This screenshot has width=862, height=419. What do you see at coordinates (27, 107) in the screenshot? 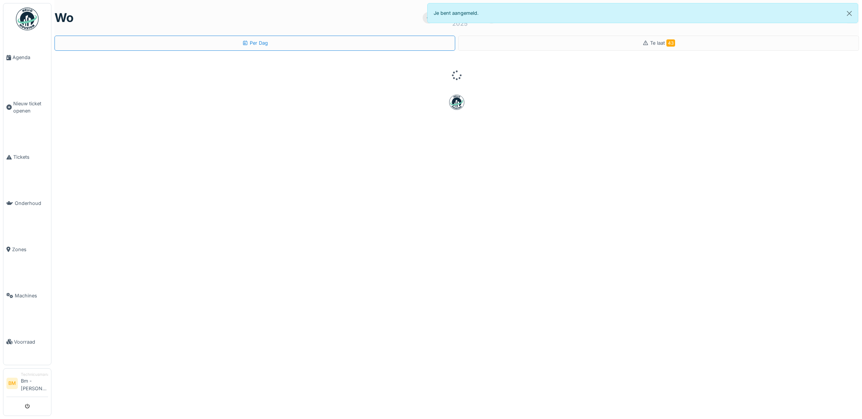
I see `a: Nieuw ticket openen` at bounding box center [27, 107].